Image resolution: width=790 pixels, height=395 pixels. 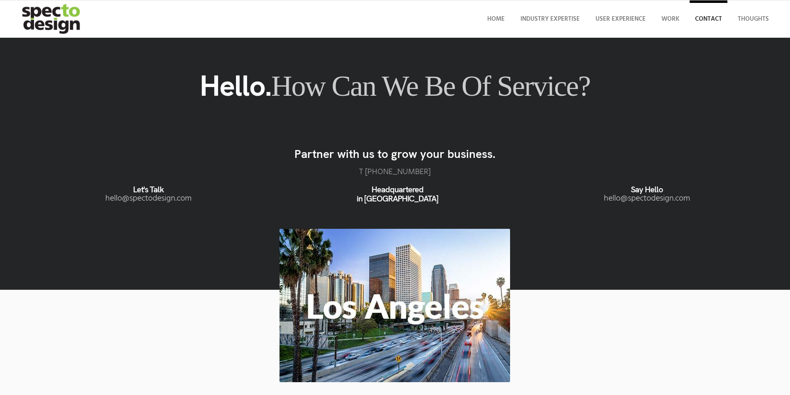 I want to click on span: Industry Expertise, so click(x=550, y=19).